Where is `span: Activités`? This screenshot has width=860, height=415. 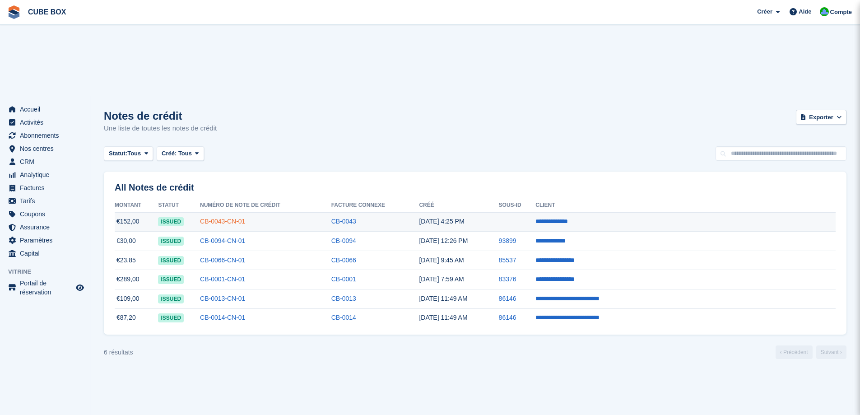 span: Activités is located at coordinates (47, 122).